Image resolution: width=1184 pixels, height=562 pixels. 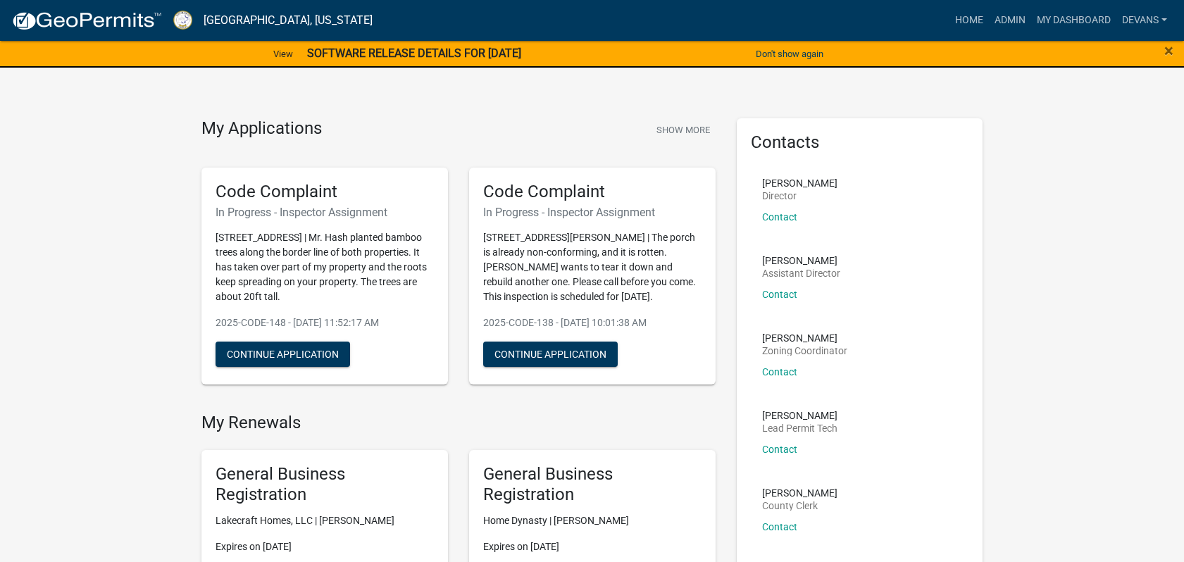 What do you see at coordinates (801, 273) in the screenshot?
I see `p: Assistant Director` at bounding box center [801, 273].